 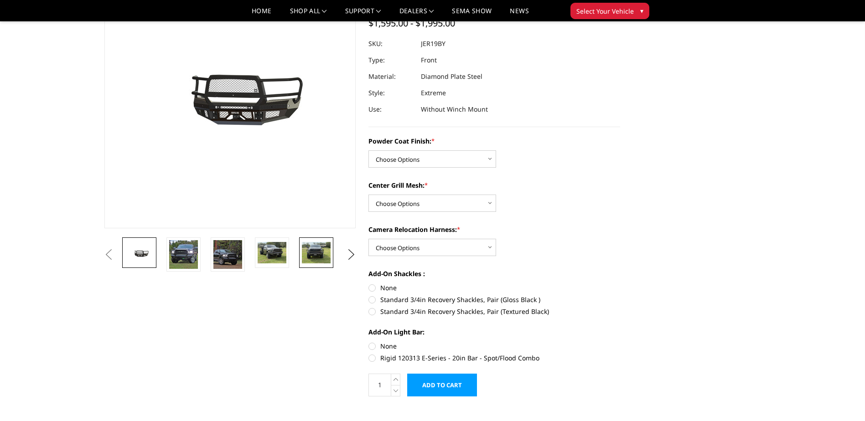 I want to click on dd: Without Winch Mount, so click(x=454, y=109).